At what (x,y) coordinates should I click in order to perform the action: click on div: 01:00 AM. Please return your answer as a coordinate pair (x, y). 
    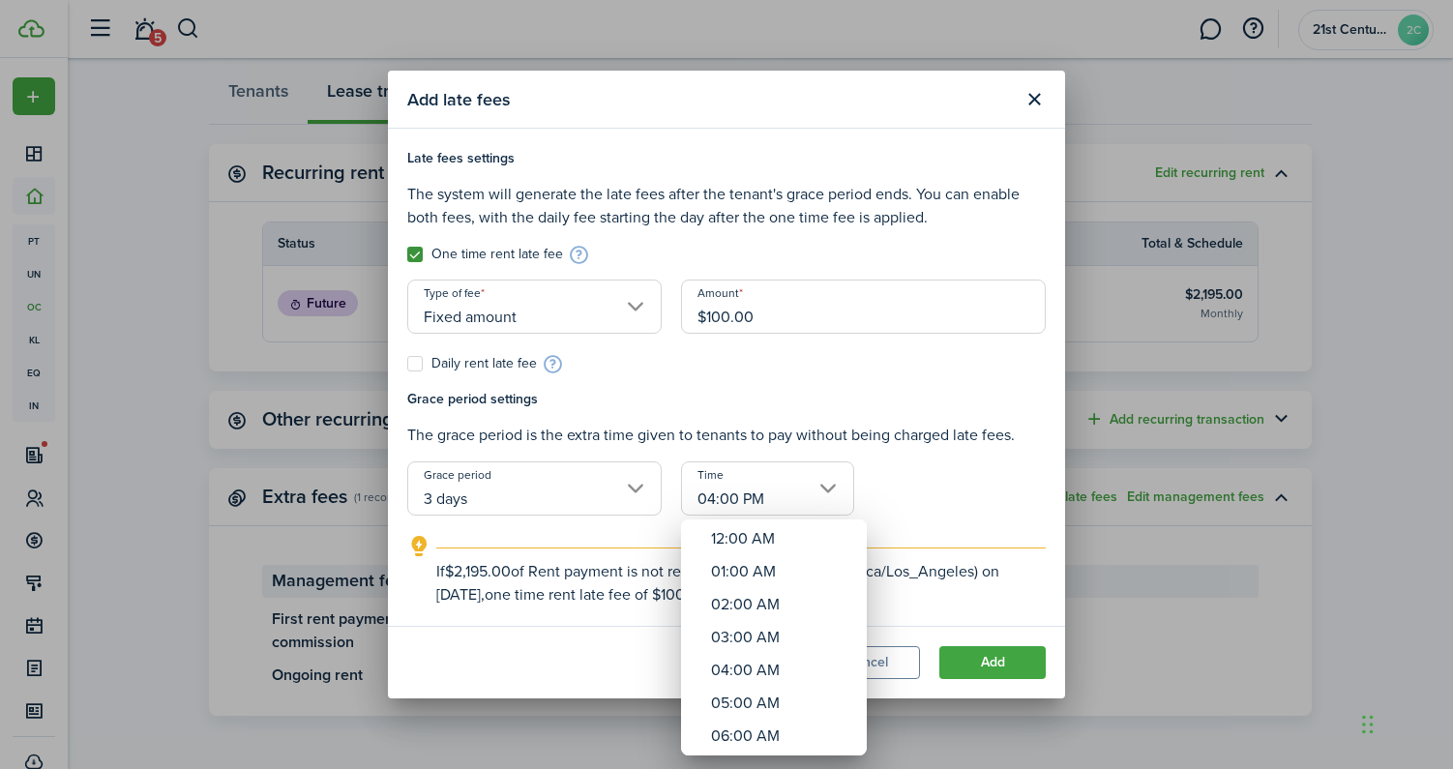
    Looking at the image, I should click on (782, 572).